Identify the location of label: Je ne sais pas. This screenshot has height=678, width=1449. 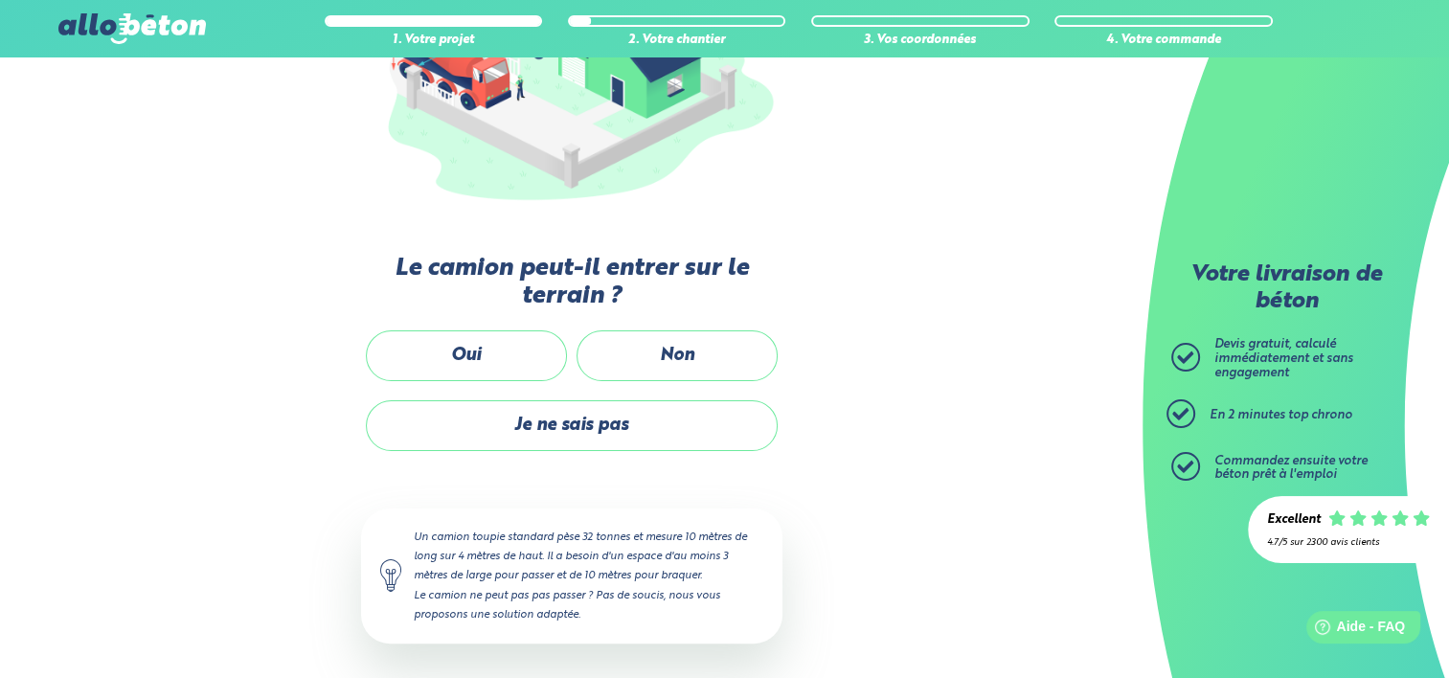
(572, 425).